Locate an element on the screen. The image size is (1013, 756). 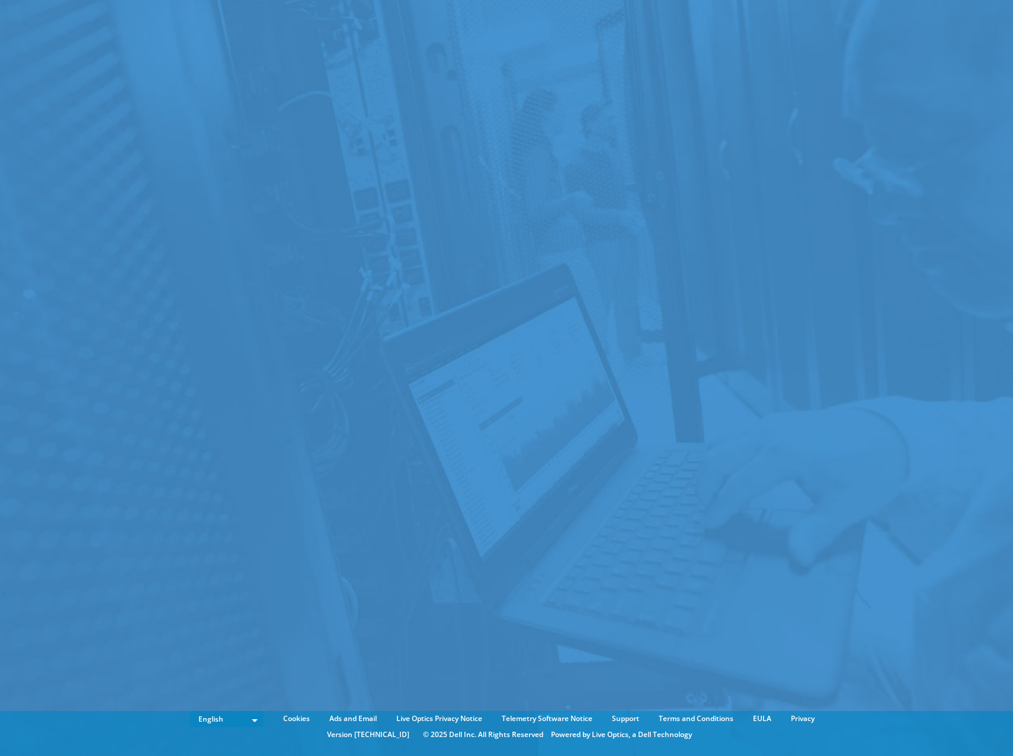
a: Live Optics Privacy Notice is located at coordinates (439, 718).